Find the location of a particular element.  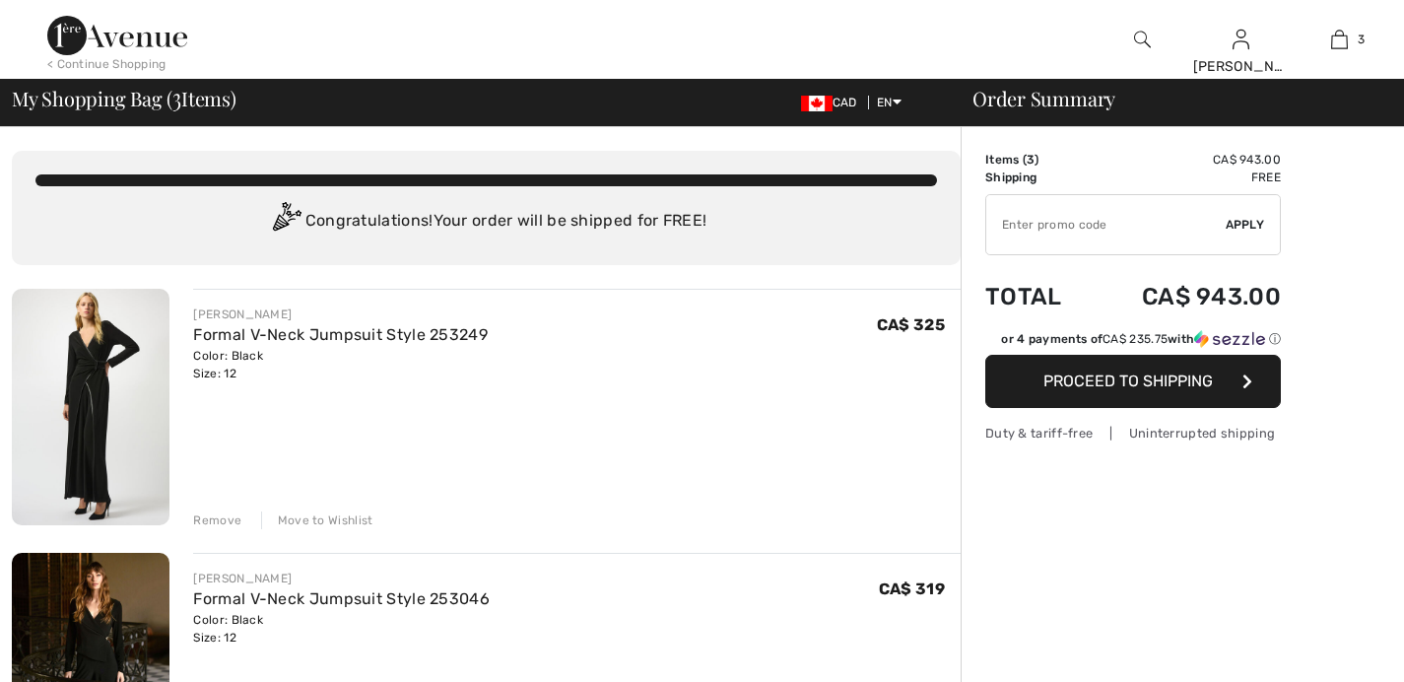

td: Shipping is located at coordinates (1037, 177).